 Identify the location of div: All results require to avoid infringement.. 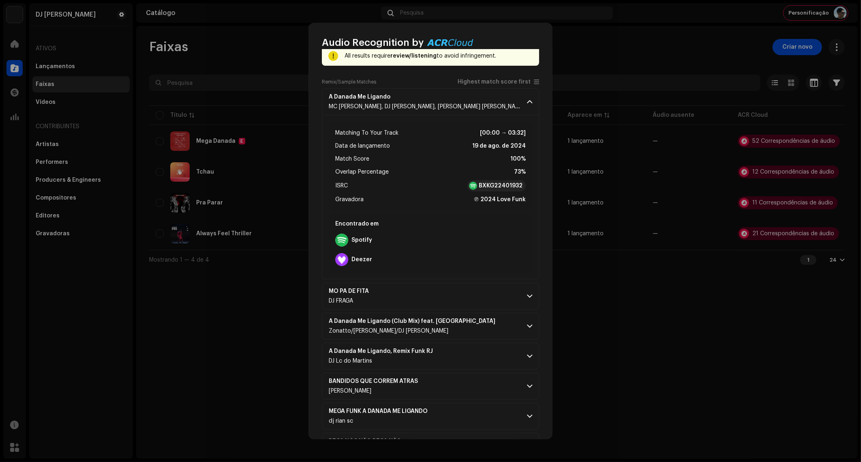
(439, 56).